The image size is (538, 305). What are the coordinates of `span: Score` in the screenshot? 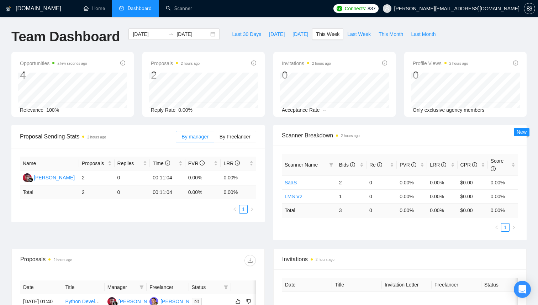 It's located at (497, 165).